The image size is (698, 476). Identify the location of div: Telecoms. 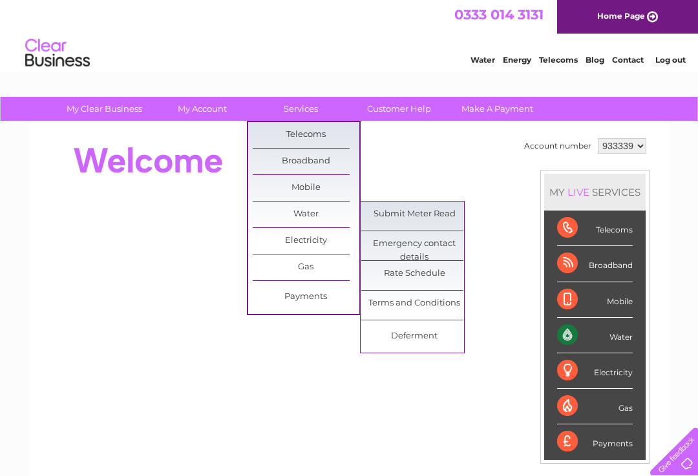
(594, 228).